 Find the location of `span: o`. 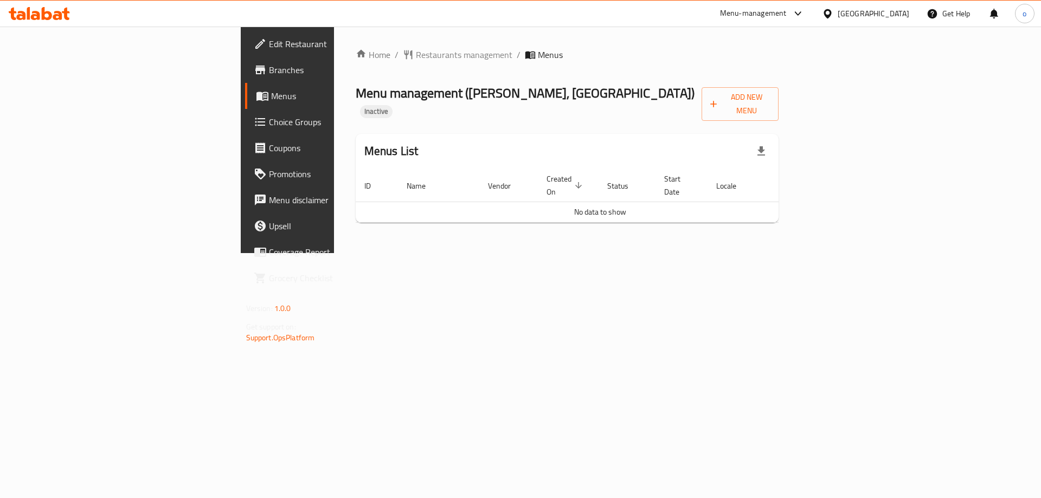

span: o is located at coordinates (1024, 14).